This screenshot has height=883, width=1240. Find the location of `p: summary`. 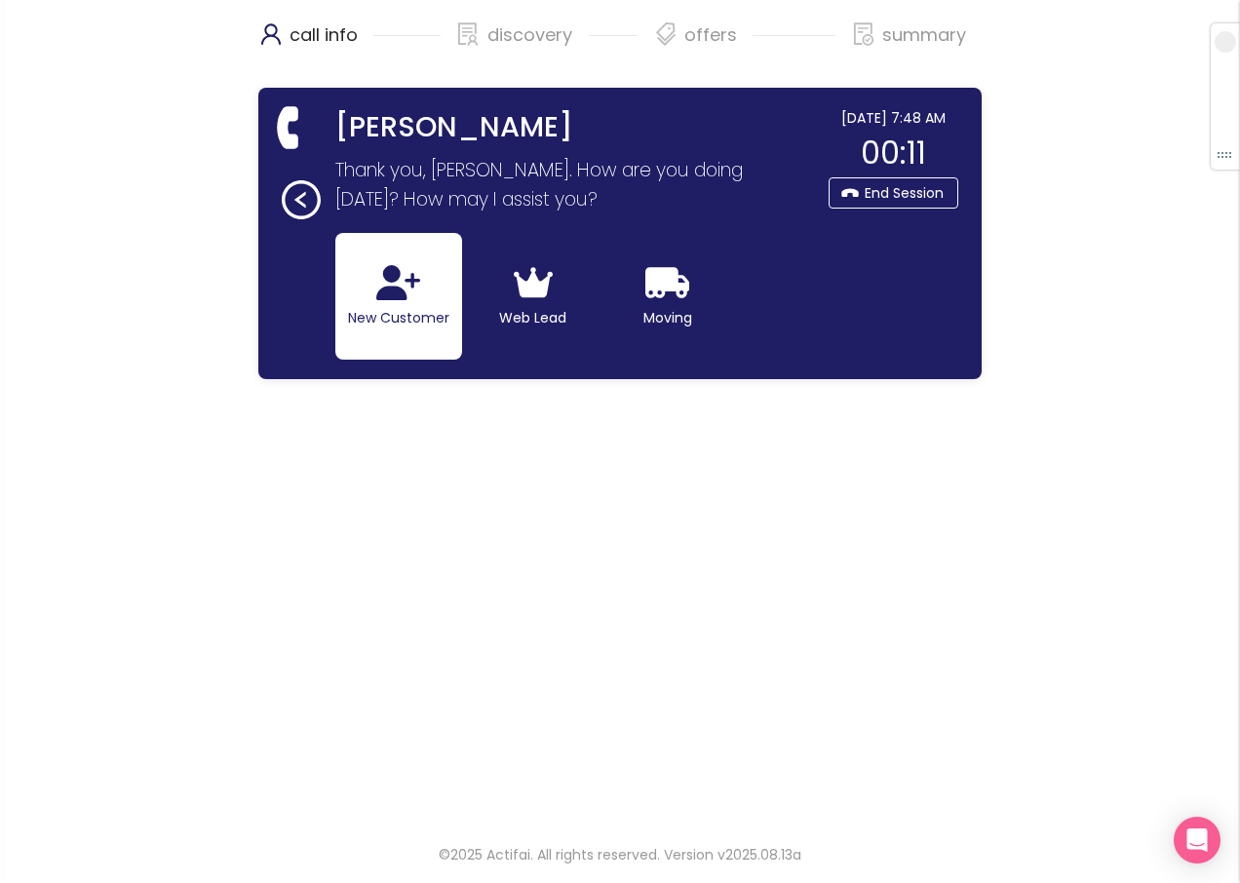

p: summary is located at coordinates (924, 35).